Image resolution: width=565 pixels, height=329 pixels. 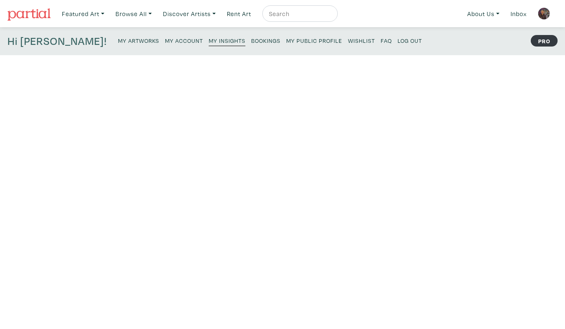 I want to click on a: Rent Art, so click(x=239, y=14).